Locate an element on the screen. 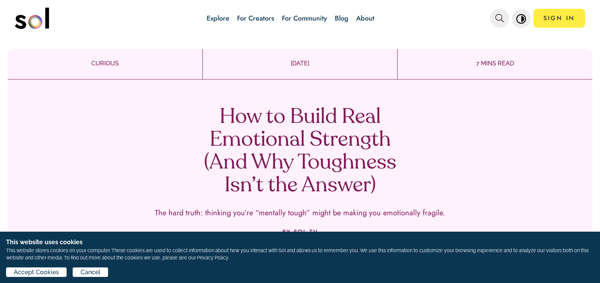 The height and width of the screenshot is (283, 600). h1: How to Build Real Emotional Strength (And Why Toughness Isn’t the Answer) is located at coordinates (300, 152).